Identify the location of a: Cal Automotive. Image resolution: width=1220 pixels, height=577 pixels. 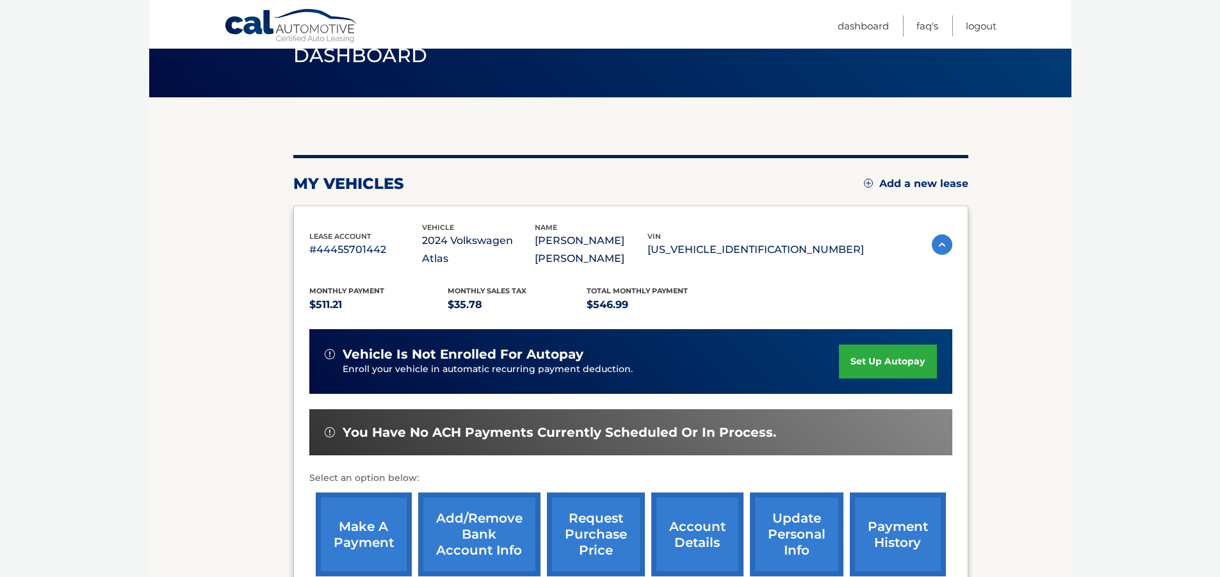
(291, 27).